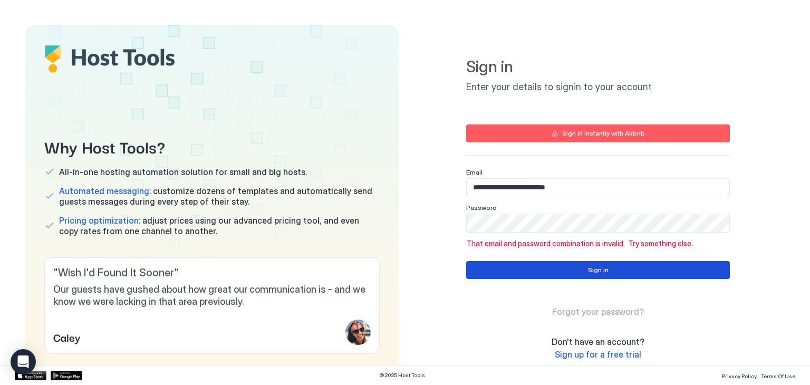  Describe the element at coordinates (212, 295) in the screenshot. I see `span: Our guests have gushed about how great our communication is - and we know we were lacking in that...` at that location.